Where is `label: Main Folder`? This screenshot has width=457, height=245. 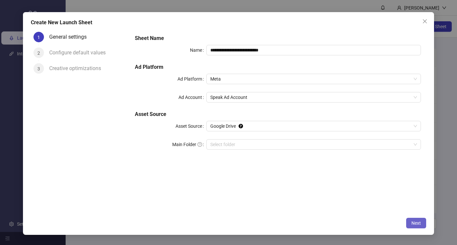
label: Main Folder is located at coordinates (189, 145).